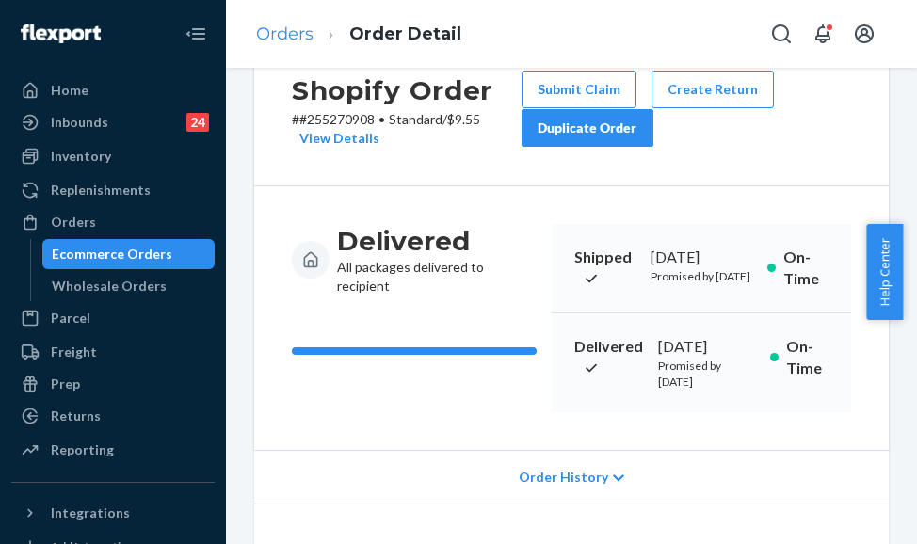 Image resolution: width=917 pixels, height=544 pixels. What do you see at coordinates (113, 416) in the screenshot?
I see `a: Returns` at bounding box center [113, 416].